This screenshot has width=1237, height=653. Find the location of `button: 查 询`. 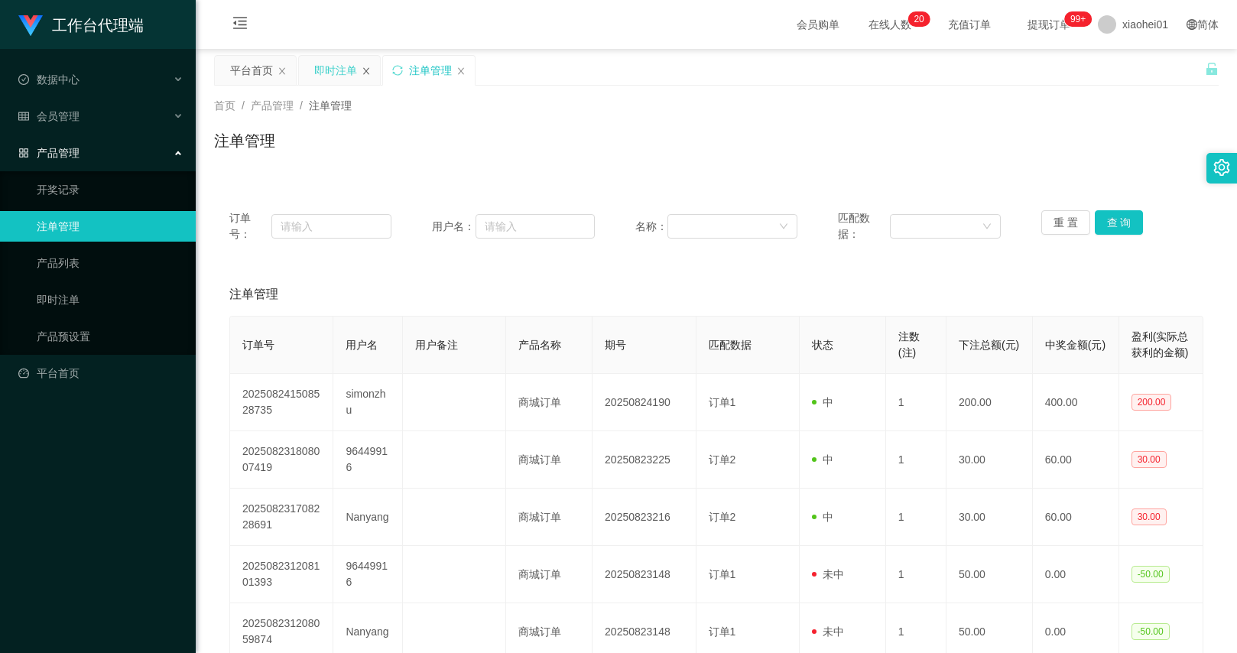

button: 查 询 is located at coordinates (1119, 222).